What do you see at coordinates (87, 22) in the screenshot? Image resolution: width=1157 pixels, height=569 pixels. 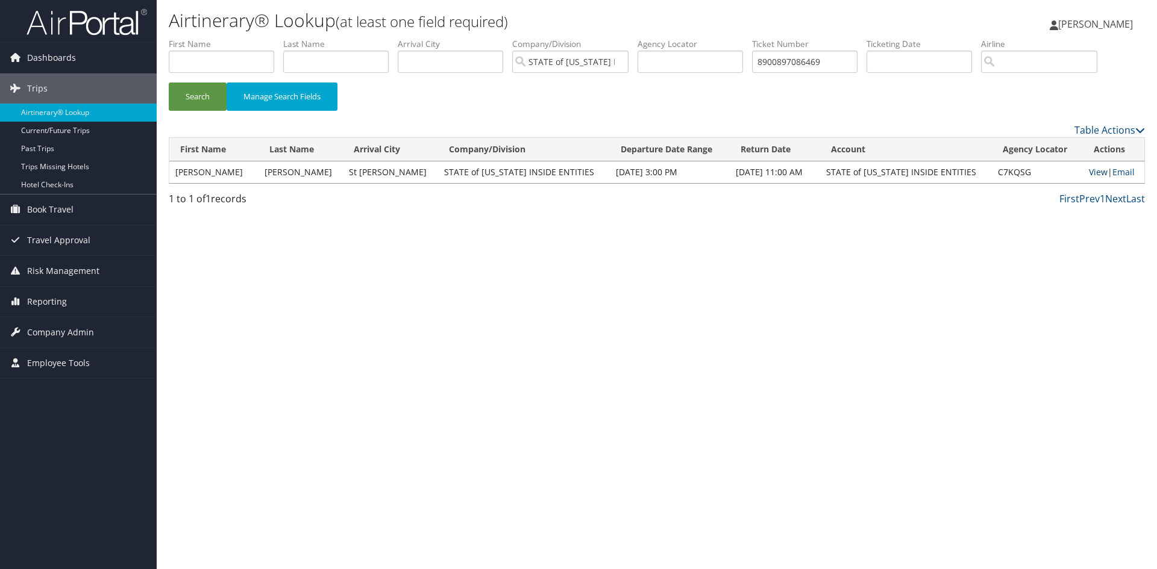 I see `img: airportal-logo.png` at bounding box center [87, 22].